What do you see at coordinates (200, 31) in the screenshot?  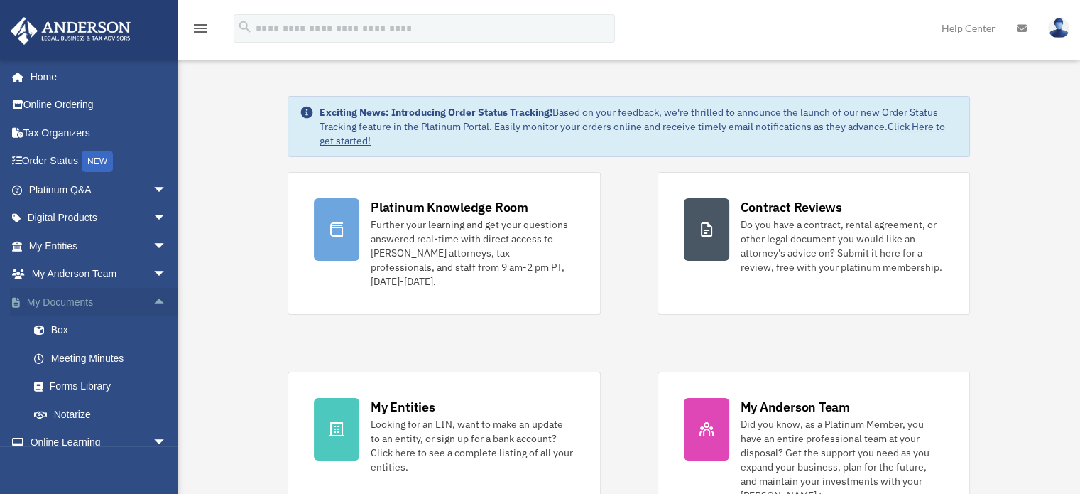 I see `a: menu` at bounding box center [200, 31].